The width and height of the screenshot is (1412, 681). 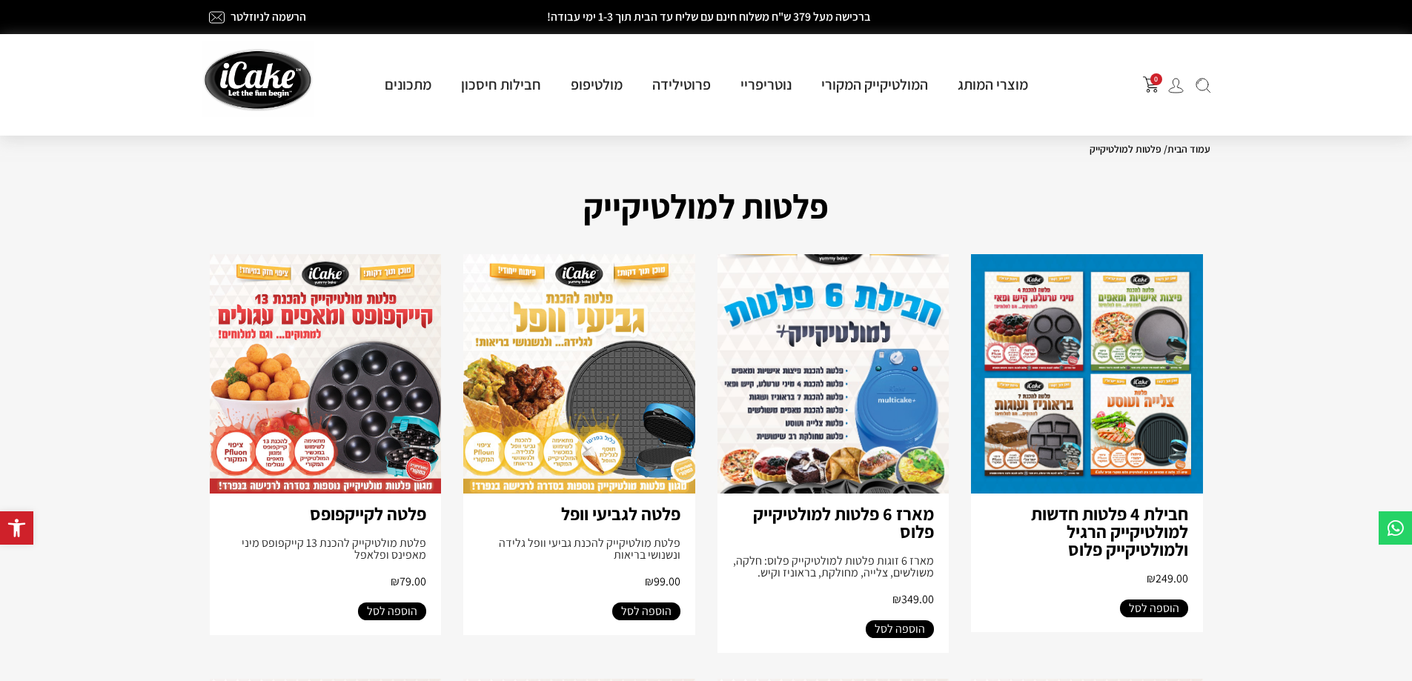 What do you see at coordinates (1151, 84) in the screenshot?
I see `img: shopping-cart.png` at bounding box center [1151, 84].